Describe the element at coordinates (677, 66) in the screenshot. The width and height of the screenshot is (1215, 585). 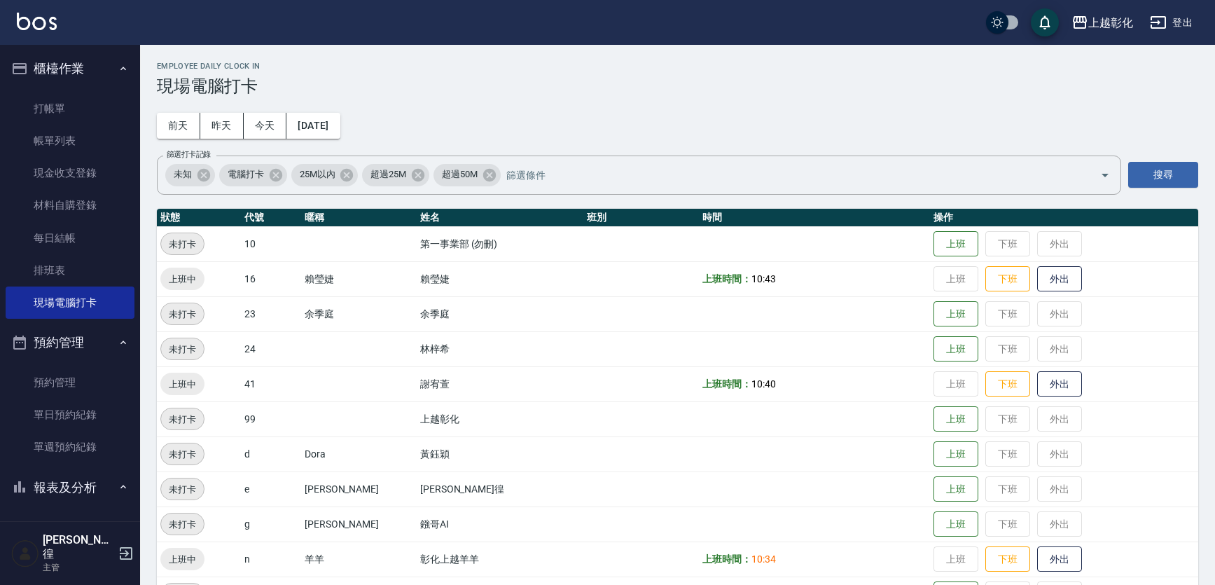
I see `h2: Employee Daily Clock In` at that location.